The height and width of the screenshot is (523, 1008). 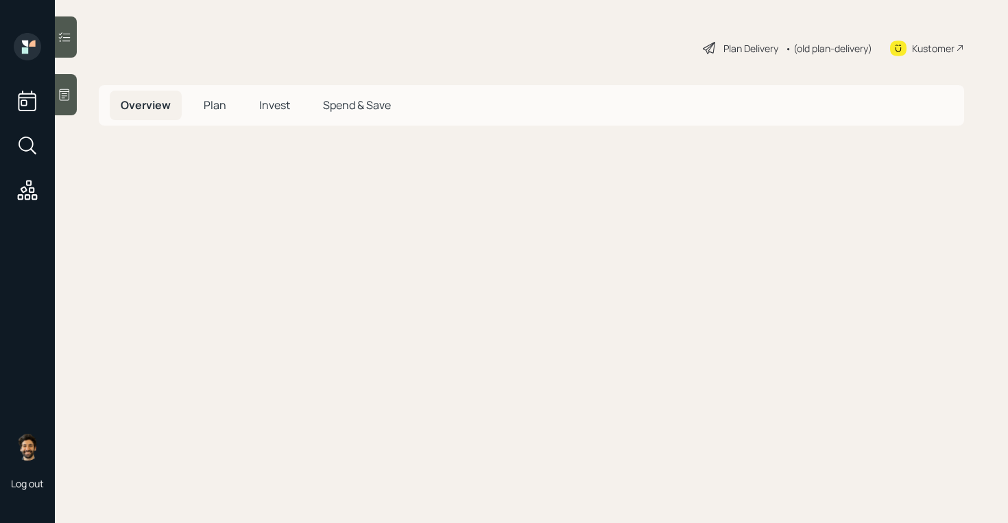 What do you see at coordinates (145, 105) in the screenshot?
I see `span: Overview` at bounding box center [145, 105].